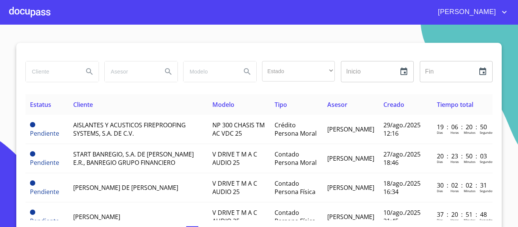 The width and height of the screenshot is (518, 227). What do you see at coordinates (337, 105) in the screenshot?
I see `span: Asesor` at bounding box center [337, 105].